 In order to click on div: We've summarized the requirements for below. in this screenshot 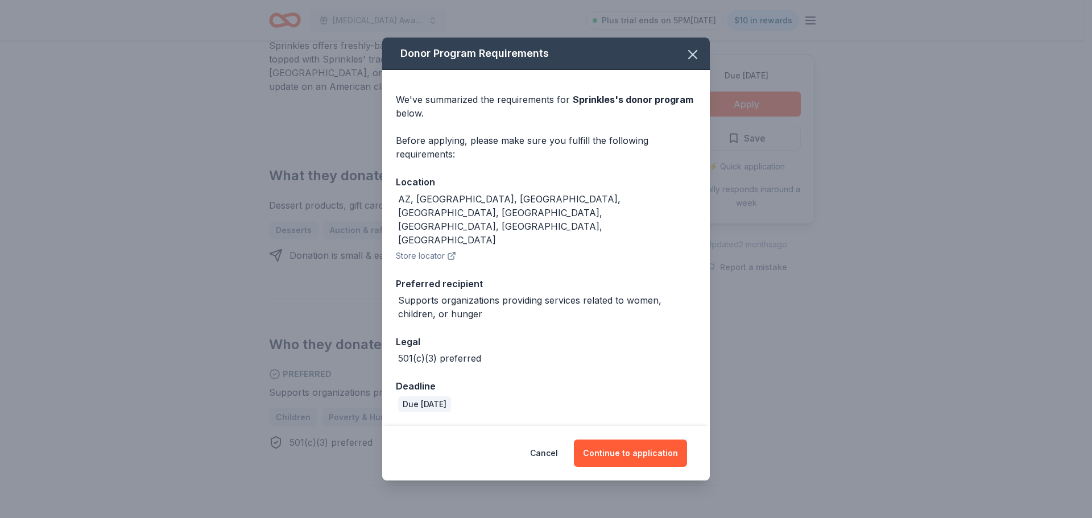, I will do `click(546, 106)`.